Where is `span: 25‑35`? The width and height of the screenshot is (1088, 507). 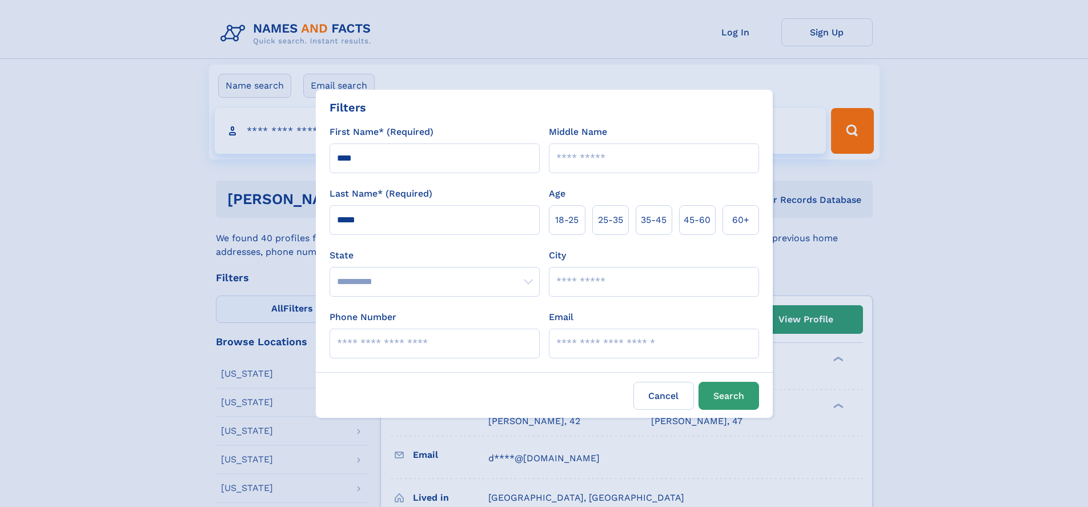 span: 25‑35 is located at coordinates (611, 220).